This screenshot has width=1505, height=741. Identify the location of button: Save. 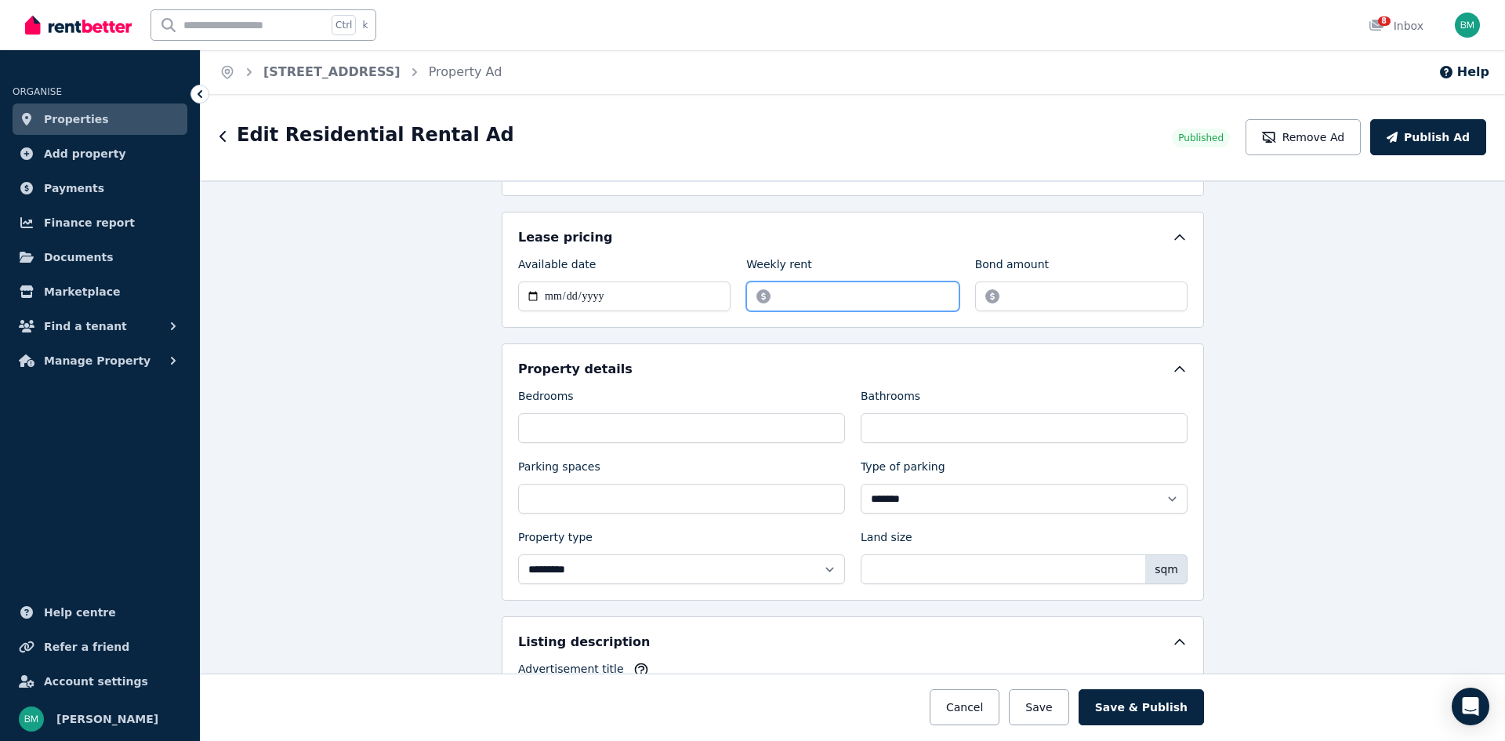
(1039, 707).